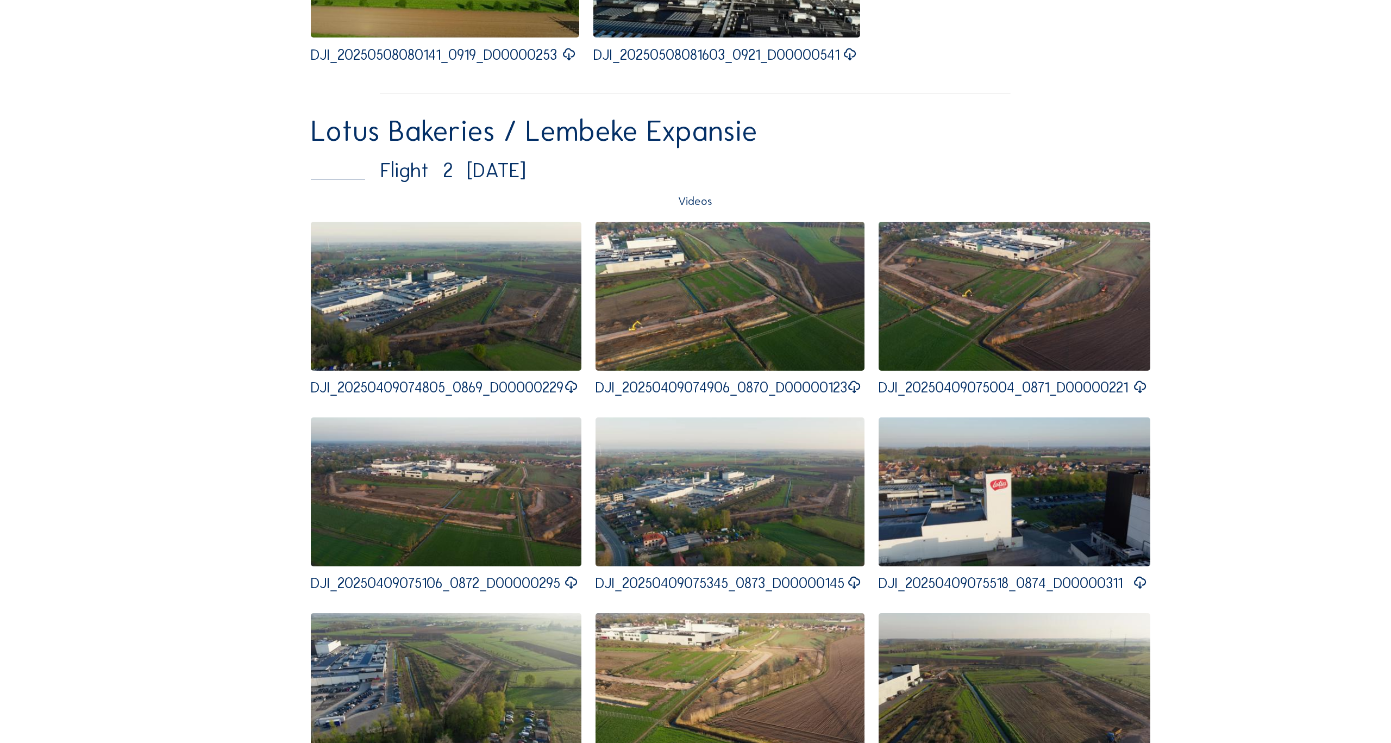 This screenshot has height=743, width=1391. What do you see at coordinates (730, 491) in the screenshot?
I see `img: Thumbnail for 136` at bounding box center [730, 491].